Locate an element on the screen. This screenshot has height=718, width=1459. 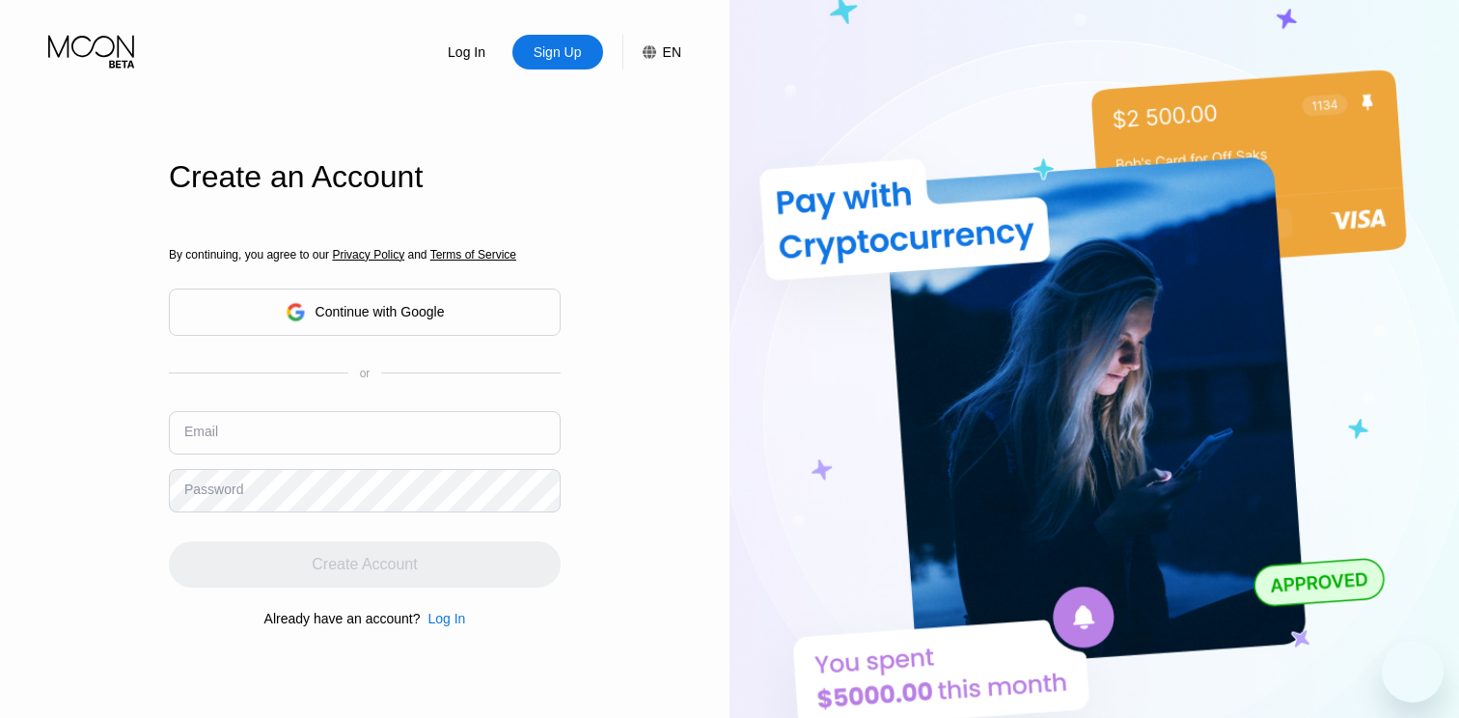
span: and is located at coordinates (417, 255).